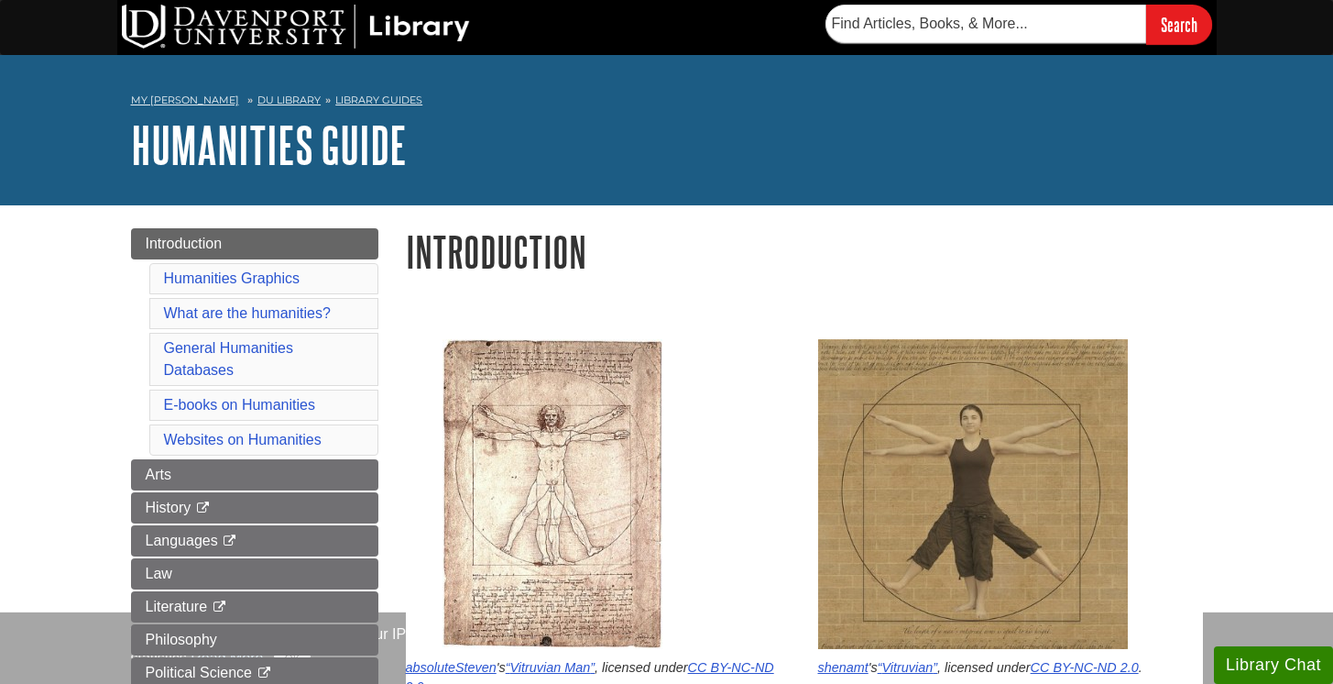 This screenshot has width=1333, height=684. Describe the element at coordinates (1011, 668) in the screenshot. I see `div: 's , licensed under .` at that location.